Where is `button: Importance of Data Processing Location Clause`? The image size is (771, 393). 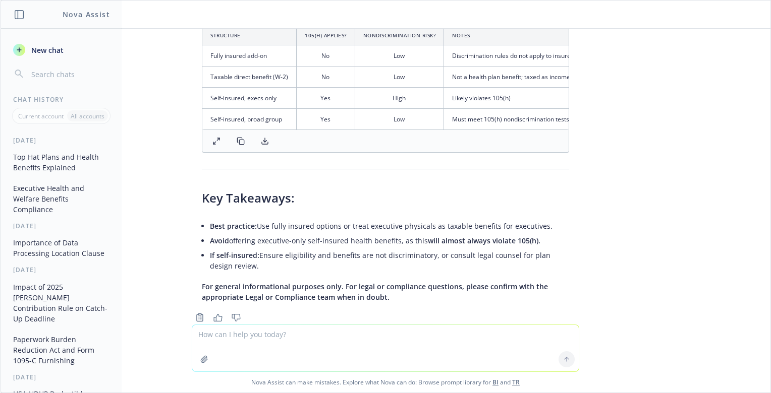 button: Importance of Data Processing Location Clause is located at coordinates (61, 248).